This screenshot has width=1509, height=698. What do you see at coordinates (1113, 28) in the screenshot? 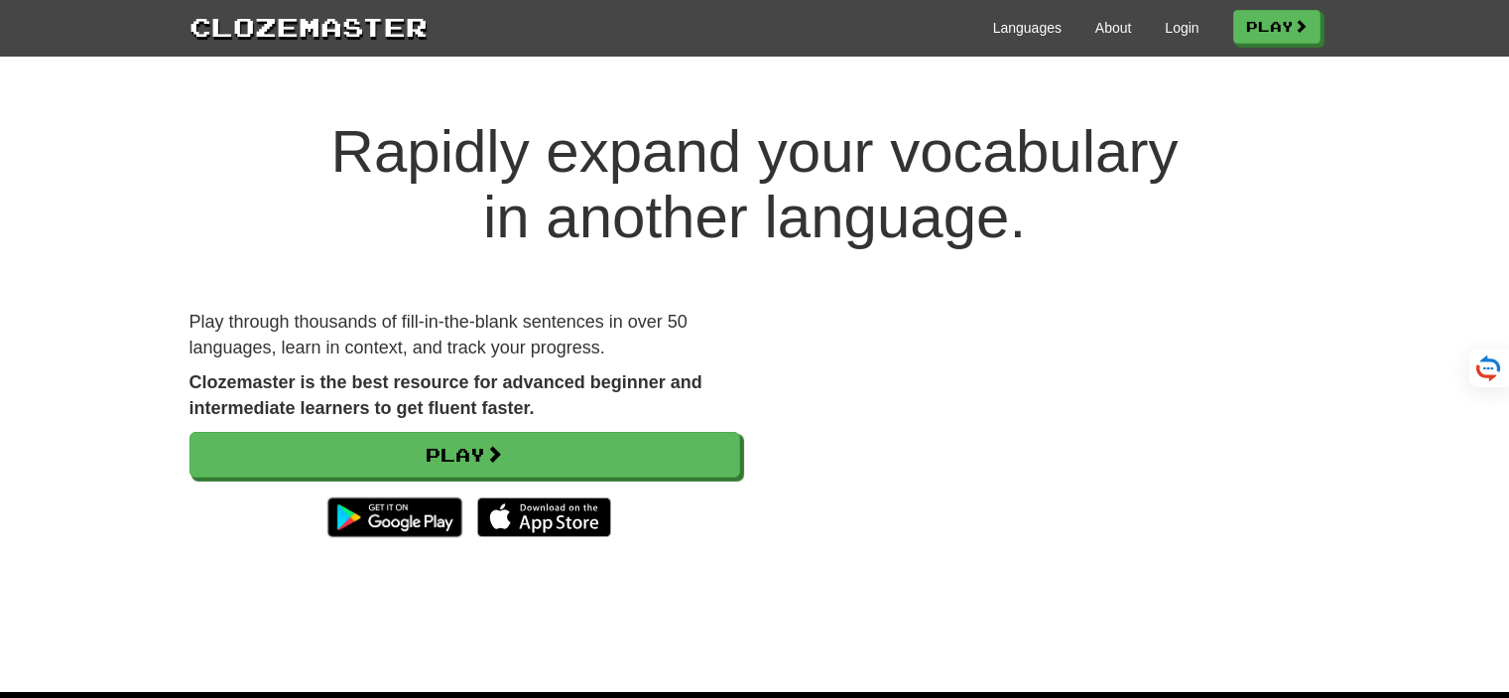
I see `a: About` at bounding box center [1113, 28].